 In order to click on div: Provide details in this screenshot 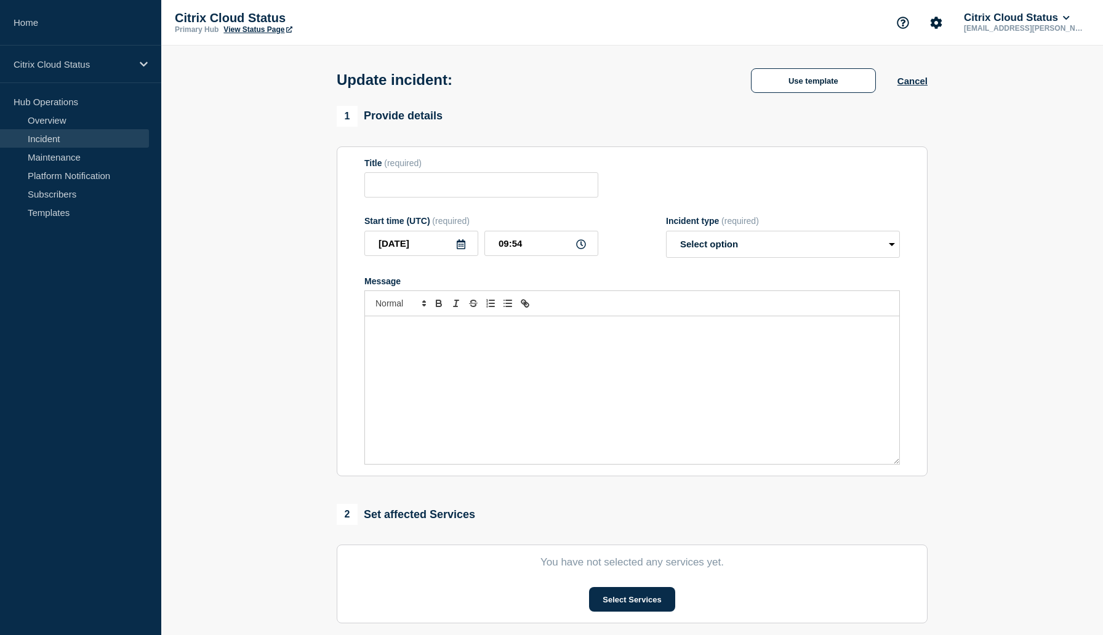, I will do `click(390, 116)`.